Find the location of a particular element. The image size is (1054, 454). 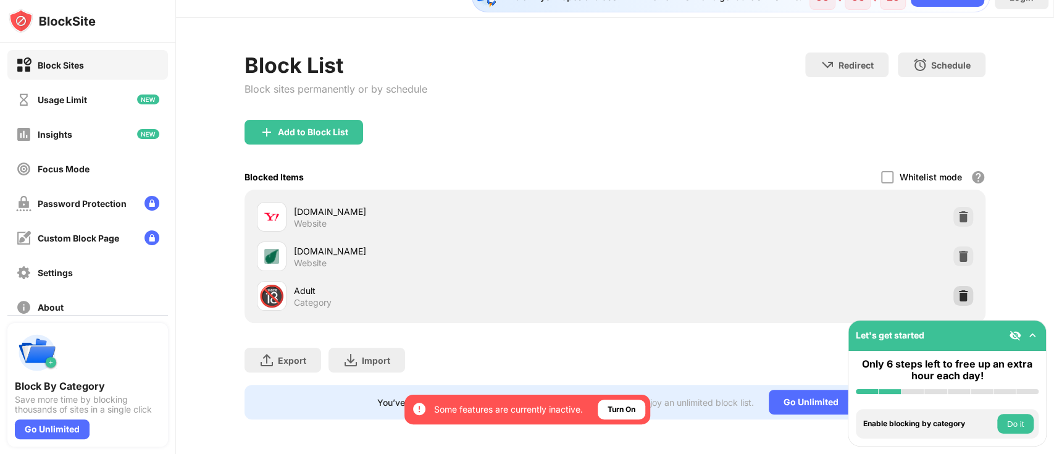

div: Password Protection is located at coordinates (82, 203).